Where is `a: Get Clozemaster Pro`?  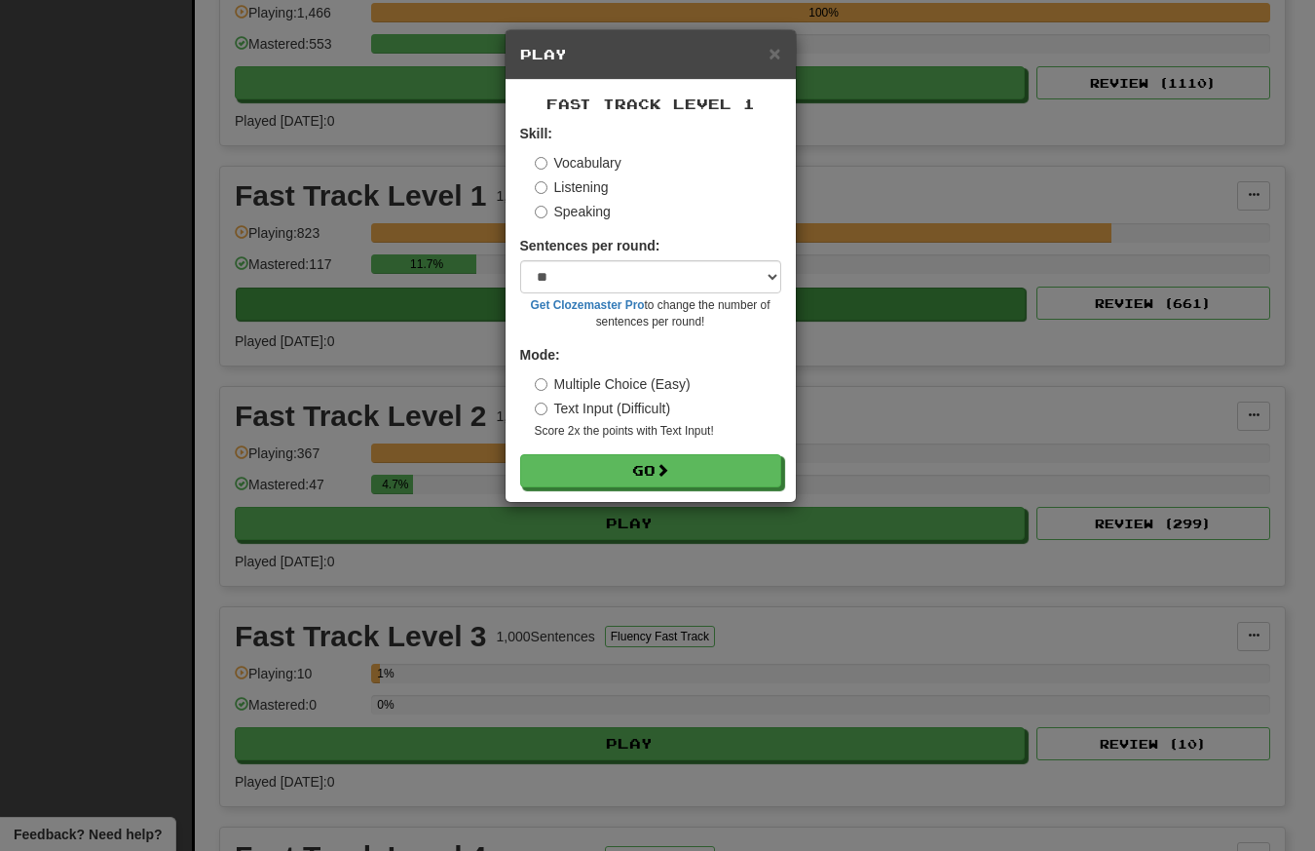 a: Get Clozemaster Pro is located at coordinates (587, 305).